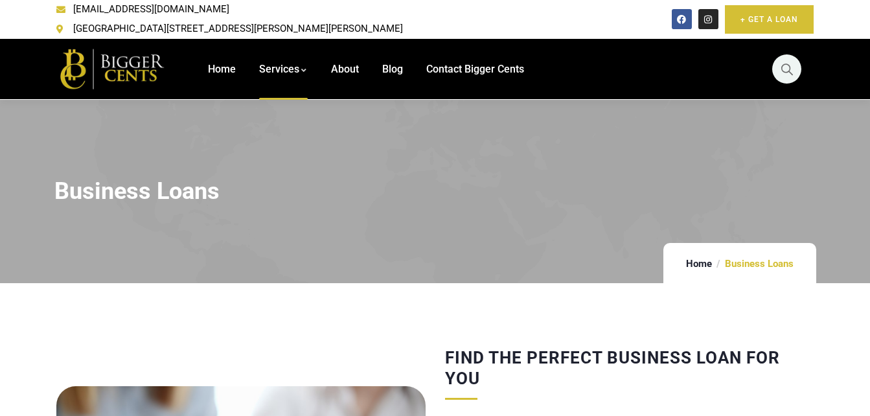 The width and height of the screenshot is (870, 416). I want to click on span: Contact Bigger Cents, so click(475, 69).